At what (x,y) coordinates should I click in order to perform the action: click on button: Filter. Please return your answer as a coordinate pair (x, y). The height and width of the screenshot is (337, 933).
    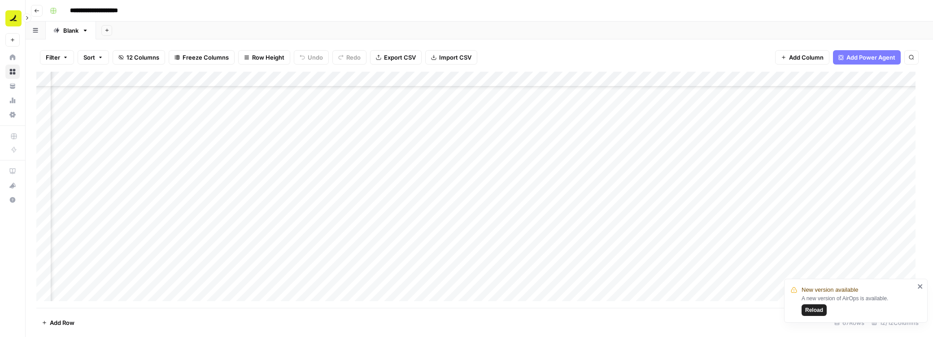
    Looking at the image, I should click on (57, 57).